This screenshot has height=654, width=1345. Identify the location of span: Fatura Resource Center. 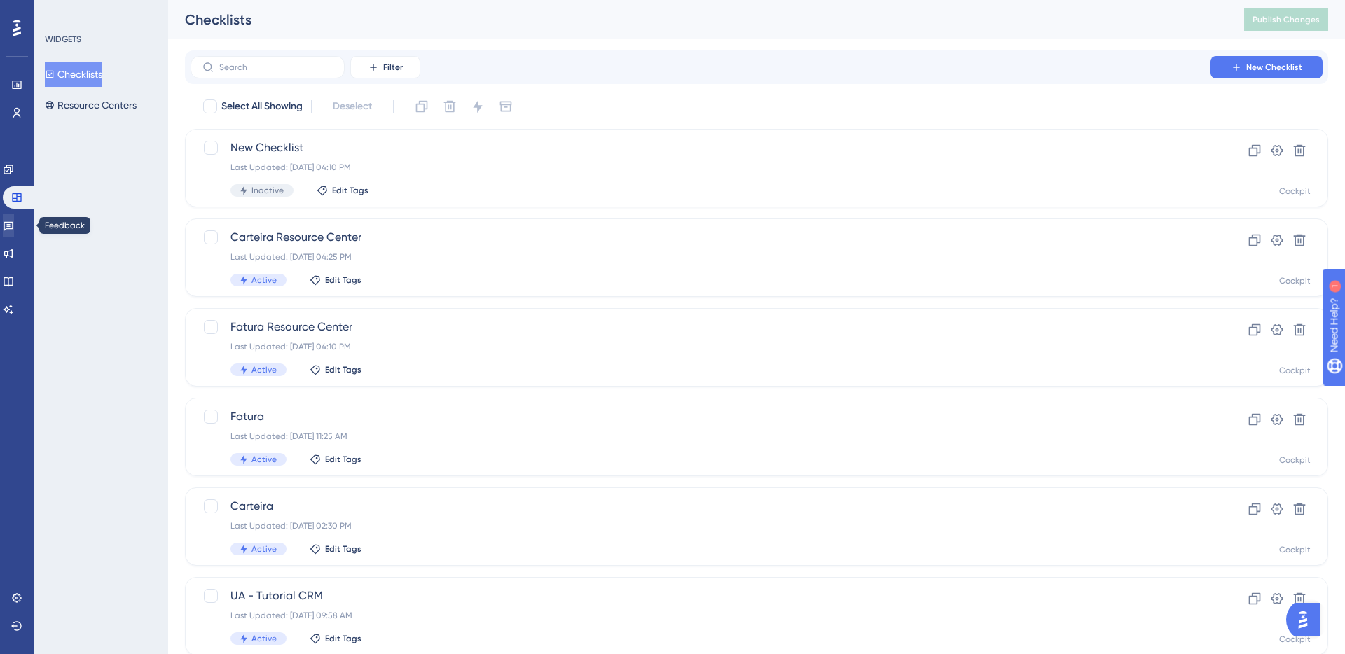
(701, 327).